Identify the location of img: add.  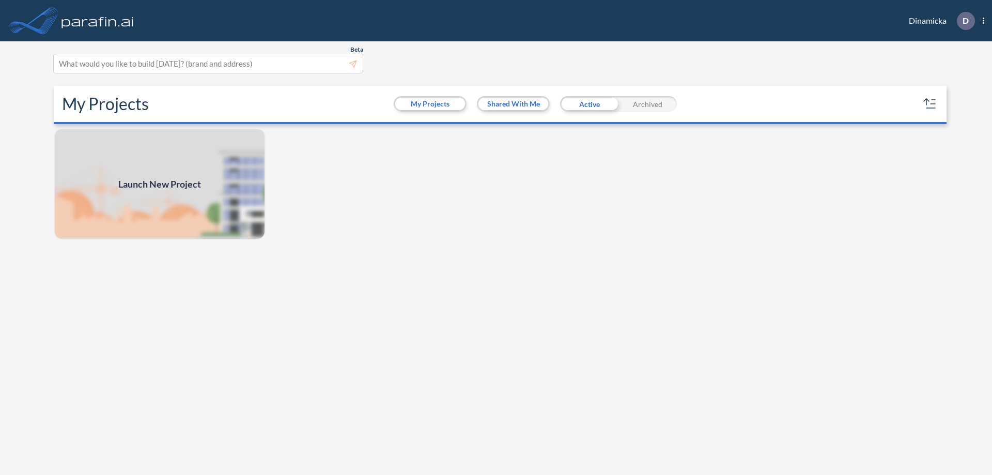
(160, 184).